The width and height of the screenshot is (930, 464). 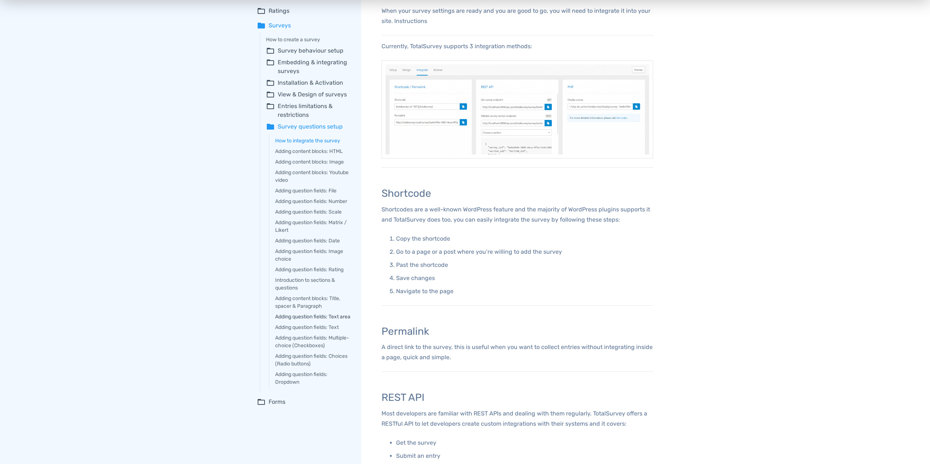 I want to click on a: How to create a survey, so click(x=308, y=39).